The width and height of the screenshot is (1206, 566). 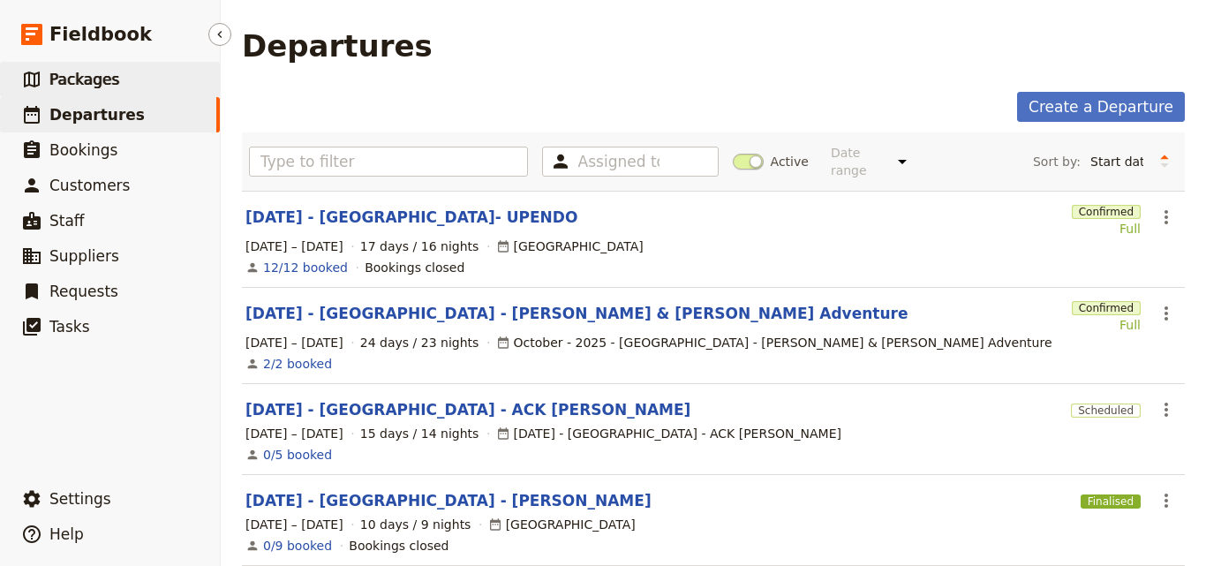 I want to click on span: Sort by:, so click(x=1057, y=162).